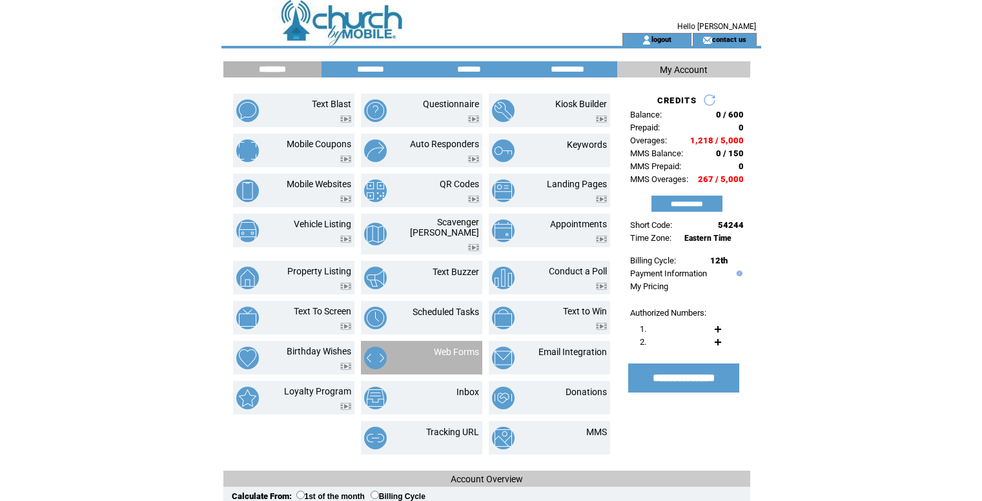 The width and height of the screenshot is (982, 501). What do you see at coordinates (668, 273) in the screenshot?
I see `a: Payment Information` at bounding box center [668, 273].